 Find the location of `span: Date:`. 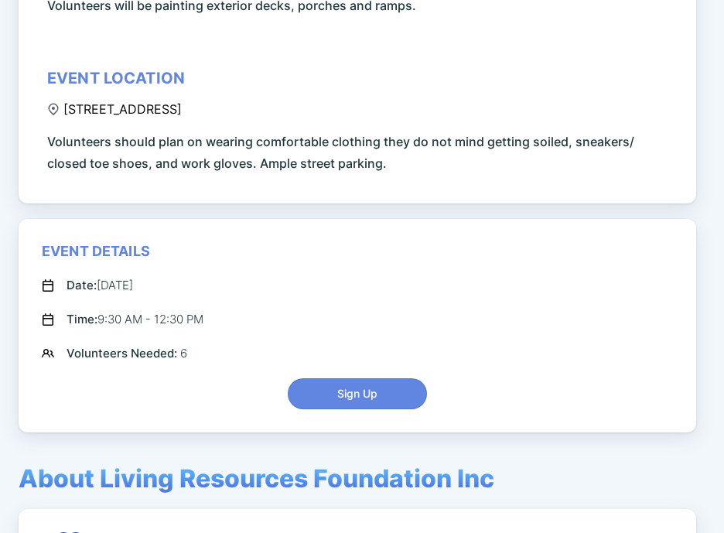

span: Date: is located at coordinates (81, 285).